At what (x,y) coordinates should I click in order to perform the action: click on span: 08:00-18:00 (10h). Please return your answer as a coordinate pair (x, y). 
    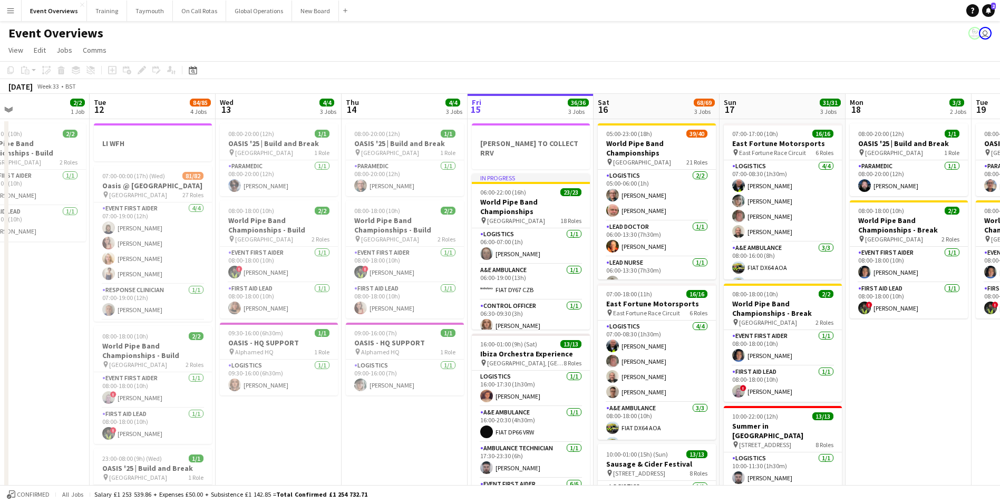
    Looking at the image, I should click on (377, 210).